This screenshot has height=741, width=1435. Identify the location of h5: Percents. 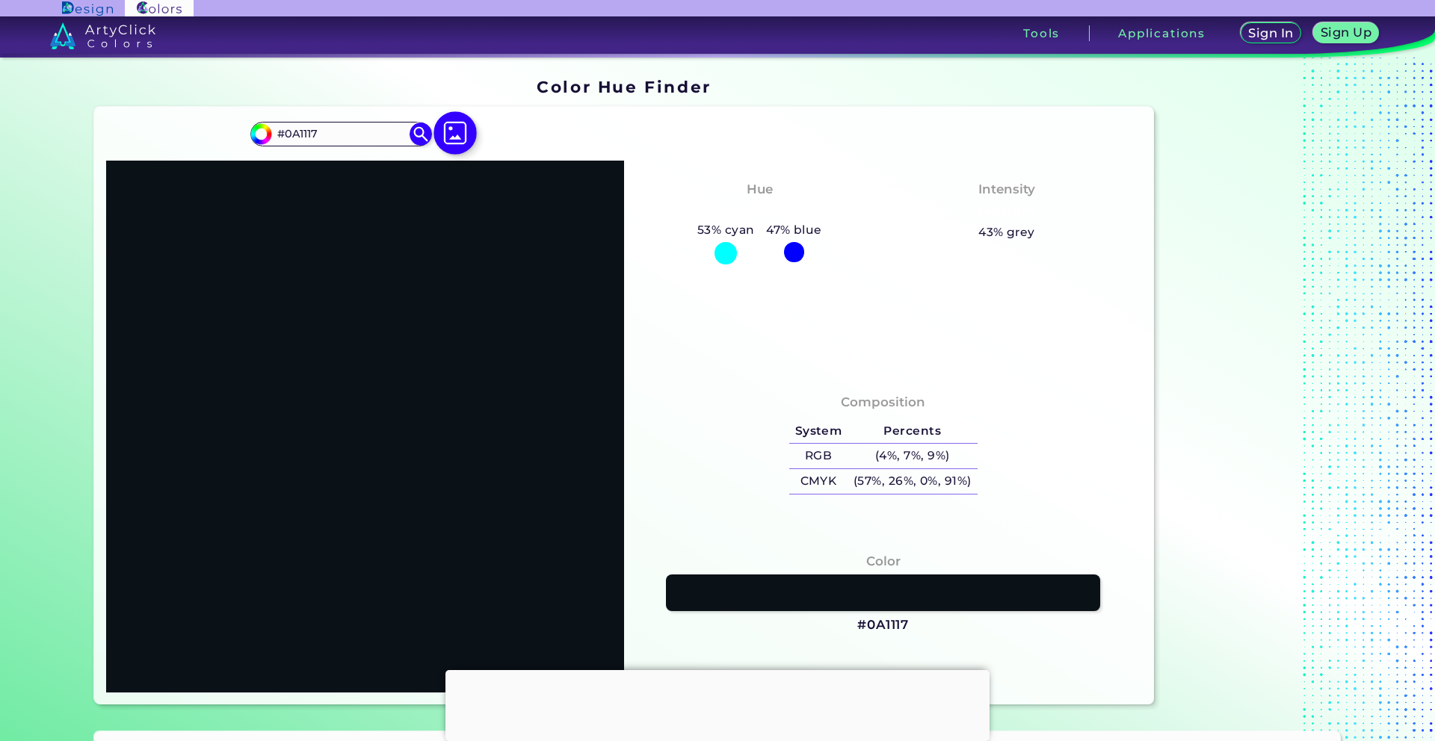
(912, 431).